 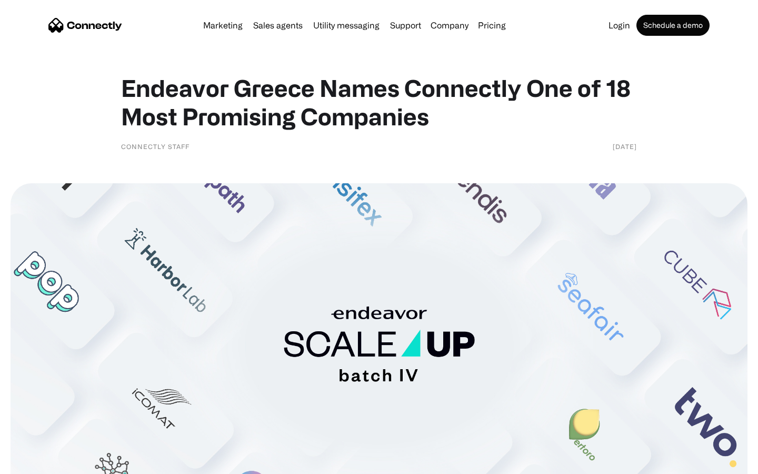 I want to click on a: Support, so click(x=405, y=25).